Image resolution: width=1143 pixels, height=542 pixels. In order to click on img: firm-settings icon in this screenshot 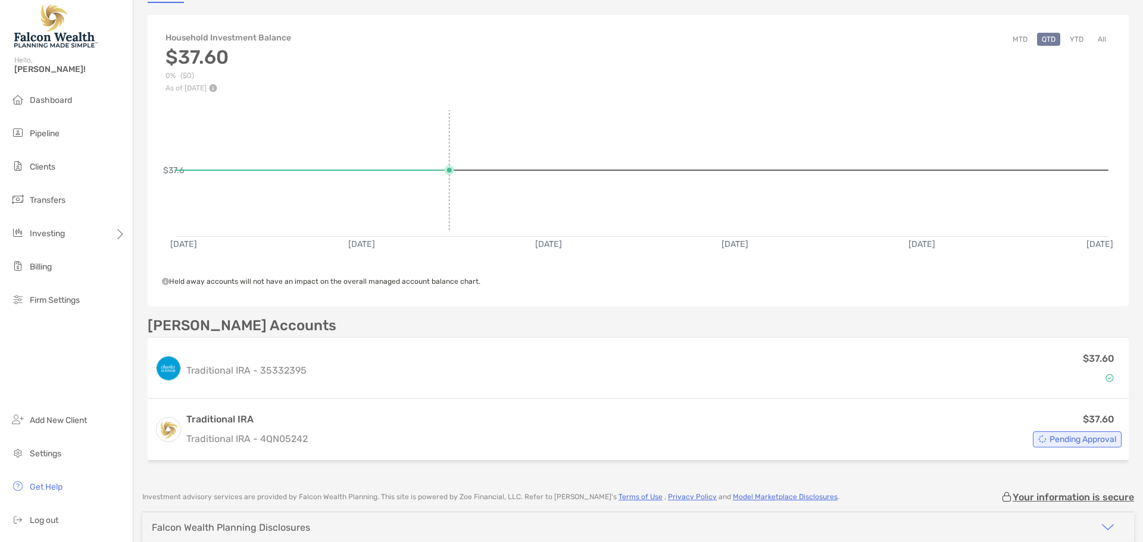, I will do `click(18, 299)`.